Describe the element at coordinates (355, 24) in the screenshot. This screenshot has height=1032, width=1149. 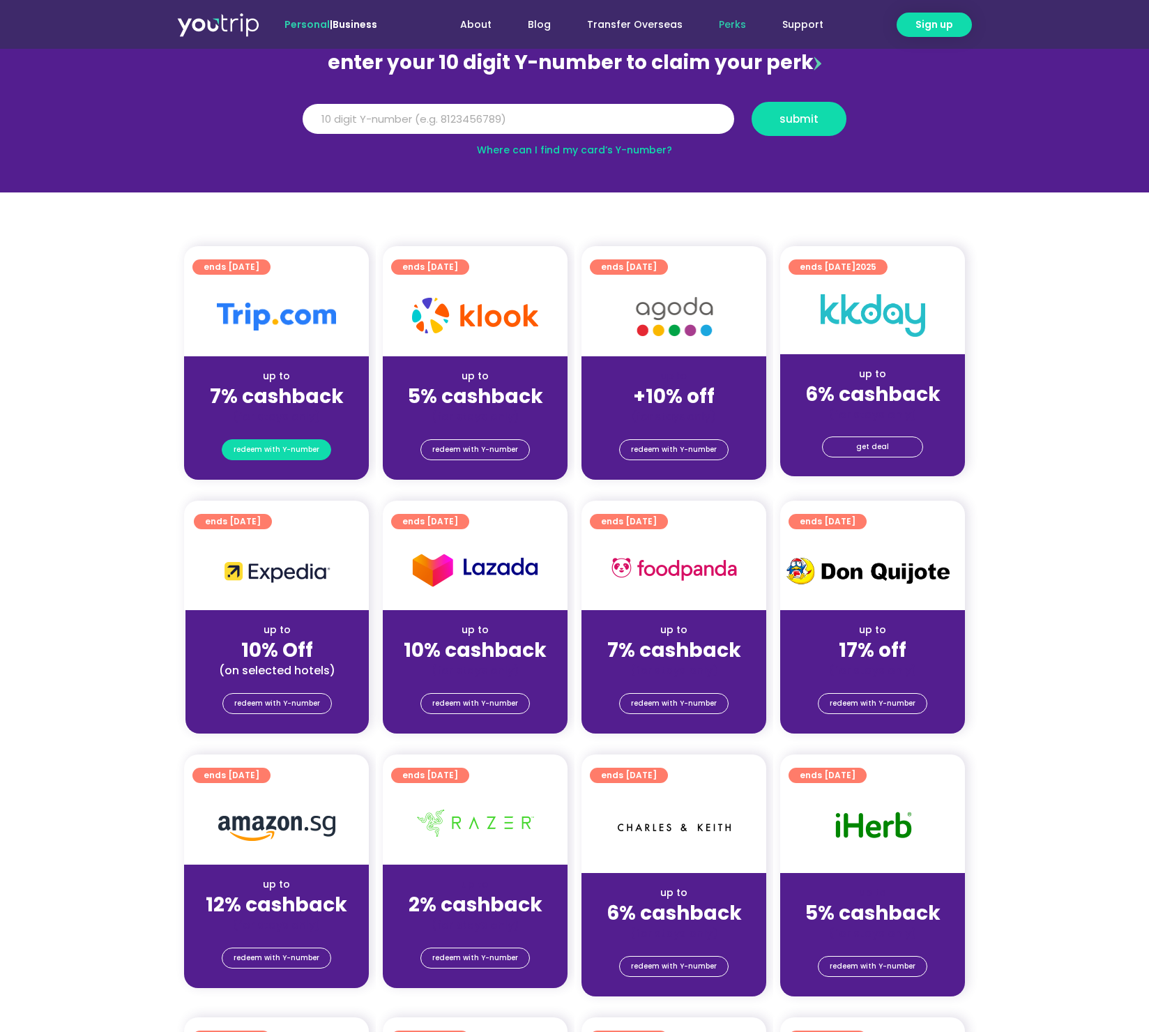
I see `a: Business` at that location.